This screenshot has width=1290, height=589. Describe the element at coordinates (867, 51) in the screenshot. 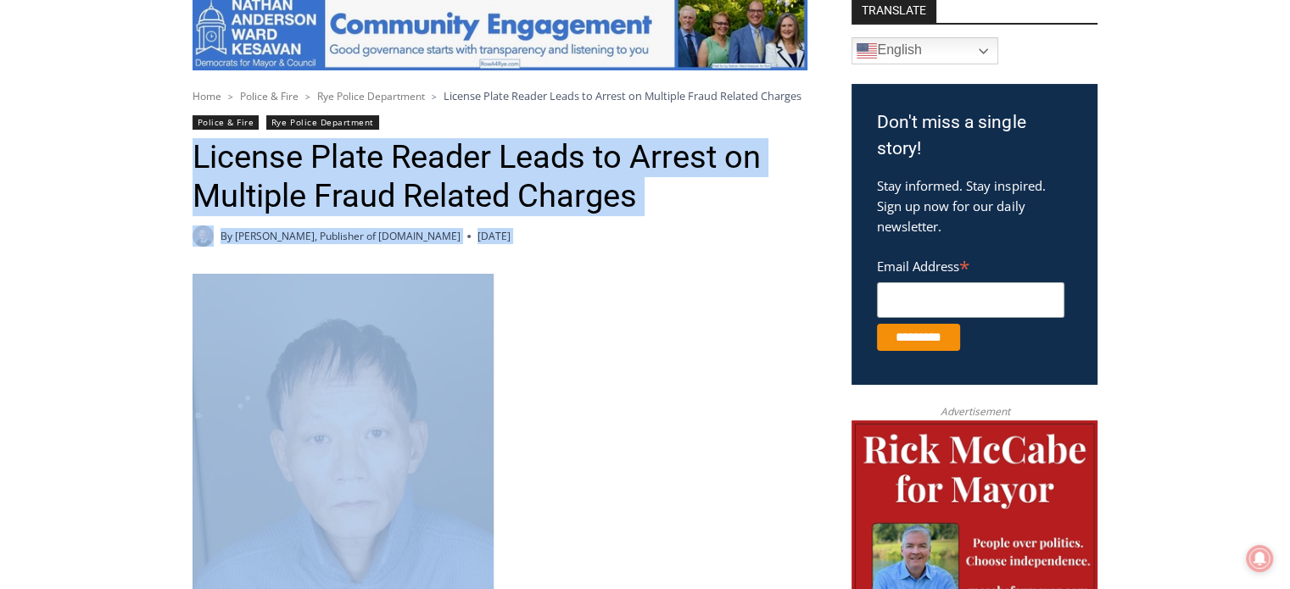

I see `img: en` at that location.